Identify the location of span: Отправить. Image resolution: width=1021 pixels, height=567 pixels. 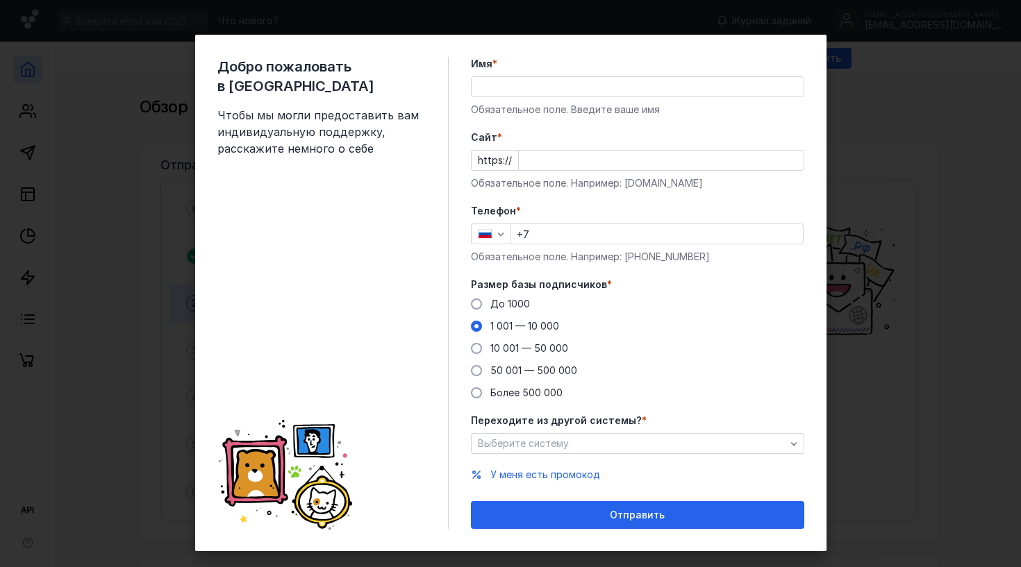
(637, 515).